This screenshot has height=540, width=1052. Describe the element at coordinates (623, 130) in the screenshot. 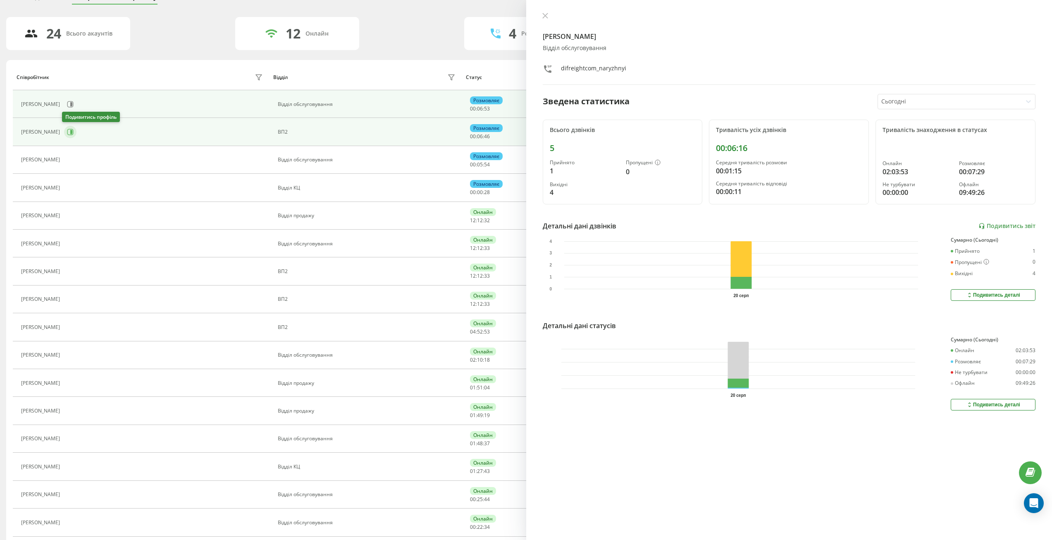

I see `div: Всього дзвінків` at that location.